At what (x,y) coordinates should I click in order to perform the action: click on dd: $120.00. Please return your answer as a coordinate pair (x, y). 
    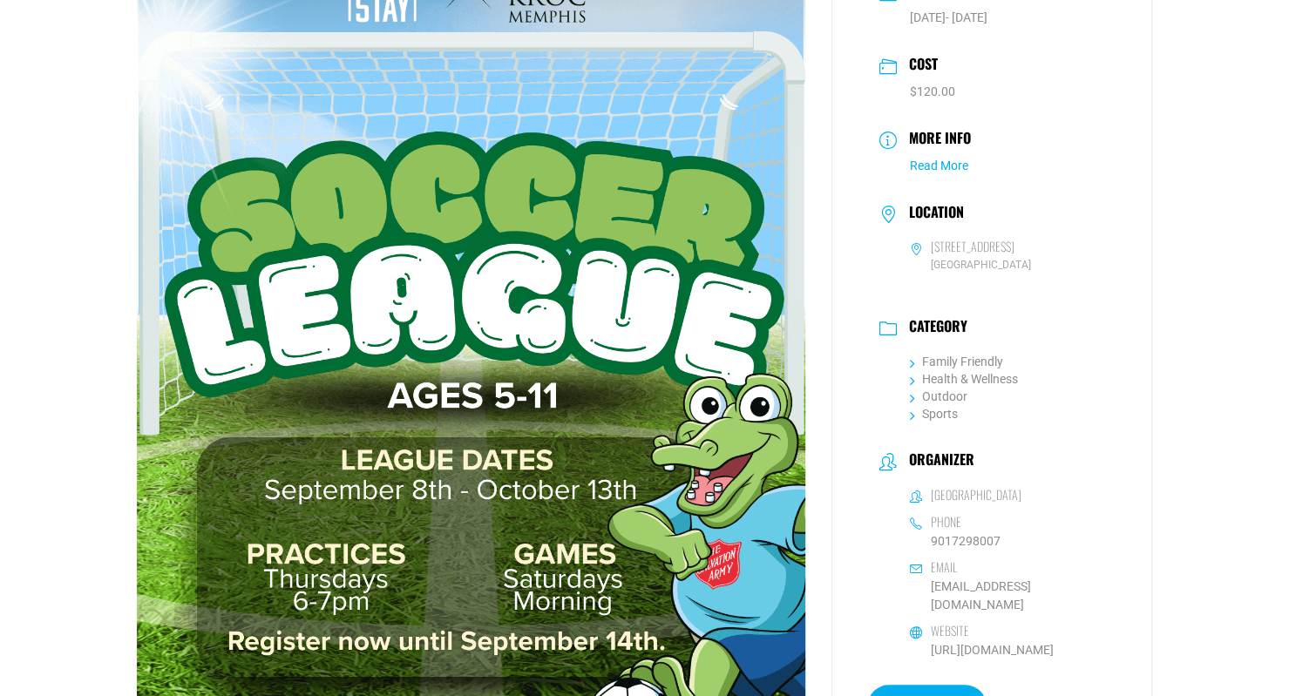
    Looking at the image, I should click on (992, 91).